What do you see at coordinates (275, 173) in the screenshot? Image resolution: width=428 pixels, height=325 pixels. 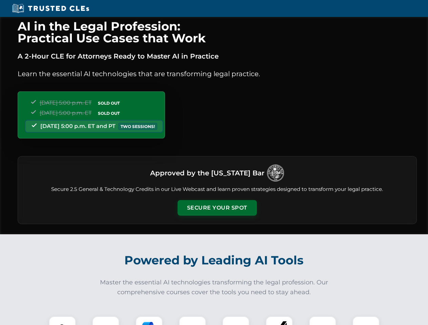 I see `img: Logo` at bounding box center [275, 173].